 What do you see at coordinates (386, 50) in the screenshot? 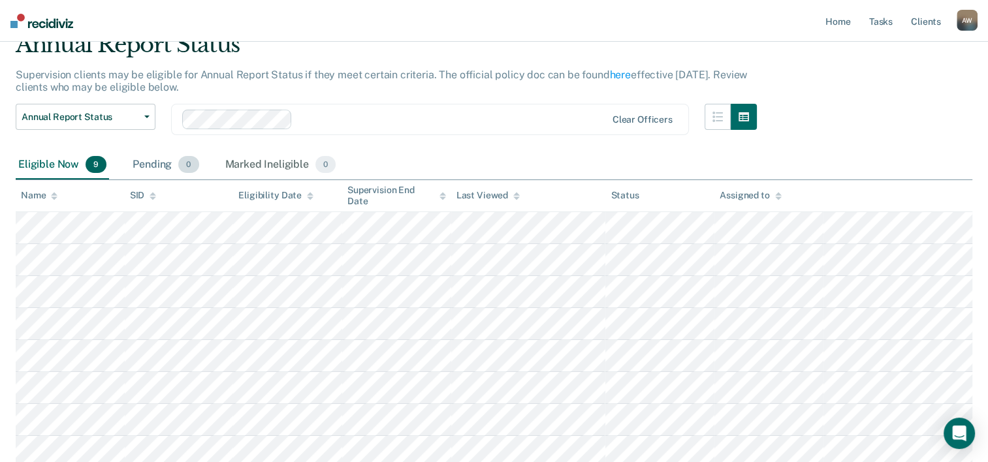
I see `div: Annual Report Status` at bounding box center [386, 50].